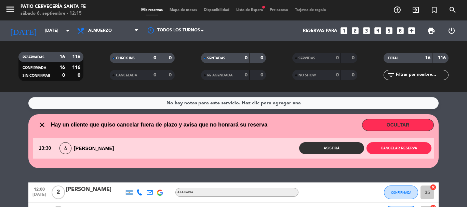  I want to click on span: A LA CARTA, so click(185, 193).